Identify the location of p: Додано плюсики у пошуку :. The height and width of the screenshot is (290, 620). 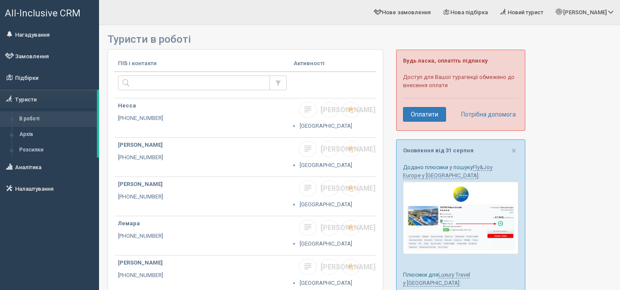
(461, 171).